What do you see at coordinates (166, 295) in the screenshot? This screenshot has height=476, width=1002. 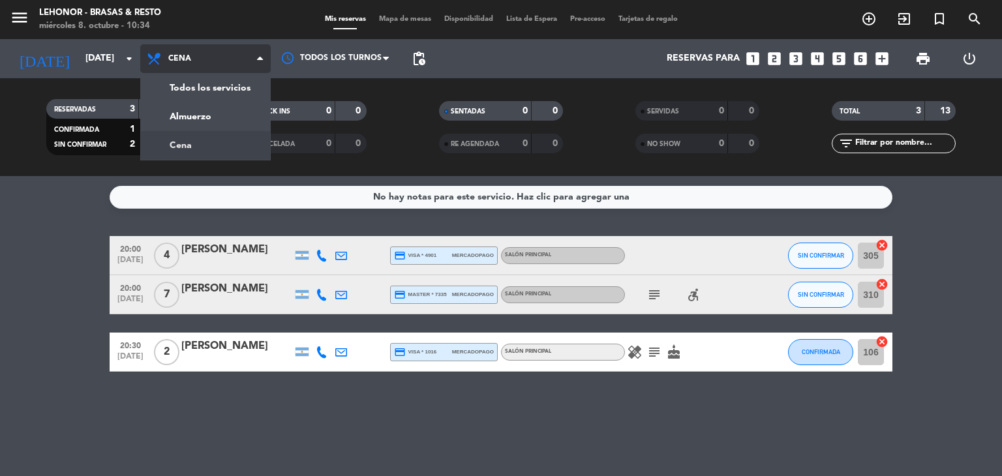 I see `span: 7` at bounding box center [166, 295].